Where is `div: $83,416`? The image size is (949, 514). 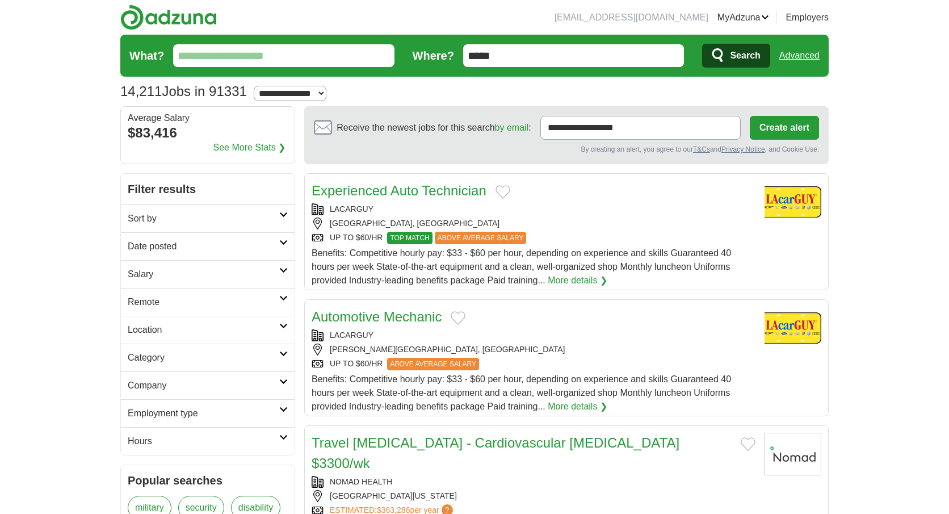 div: $83,416 is located at coordinates (208, 133).